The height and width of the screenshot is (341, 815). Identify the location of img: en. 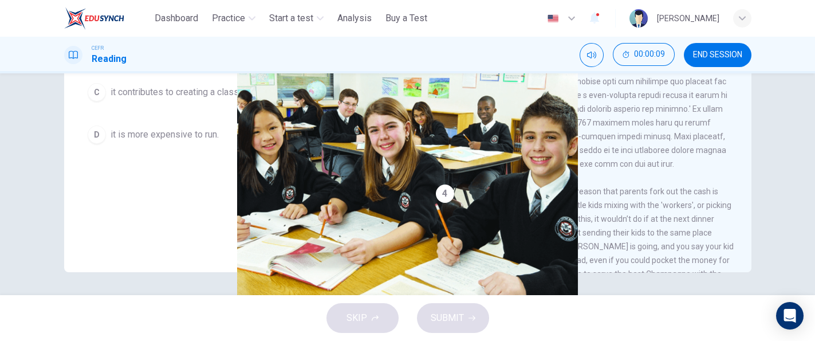
(553, 18).